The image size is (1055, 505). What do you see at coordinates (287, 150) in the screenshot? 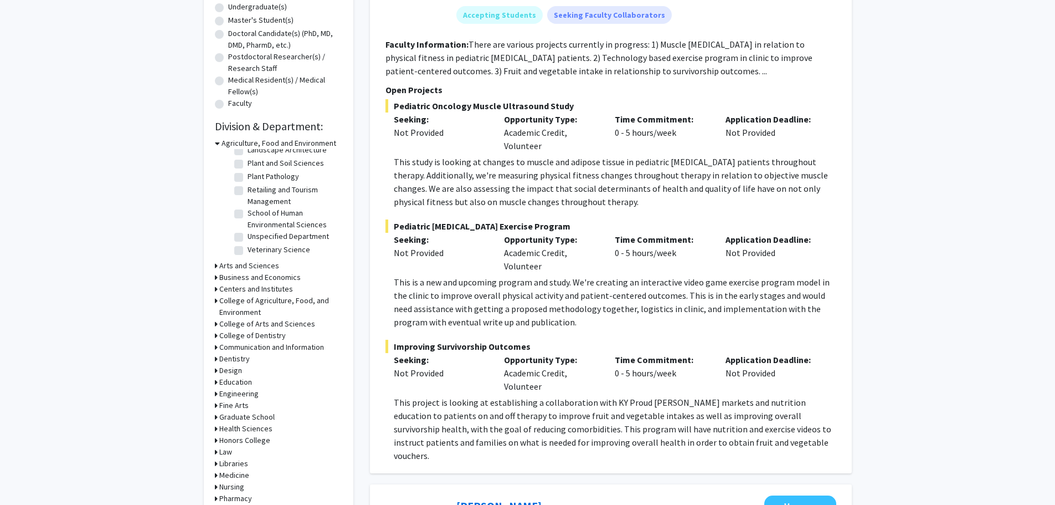
I see `label: Landscape Architecture` at bounding box center [287, 150].